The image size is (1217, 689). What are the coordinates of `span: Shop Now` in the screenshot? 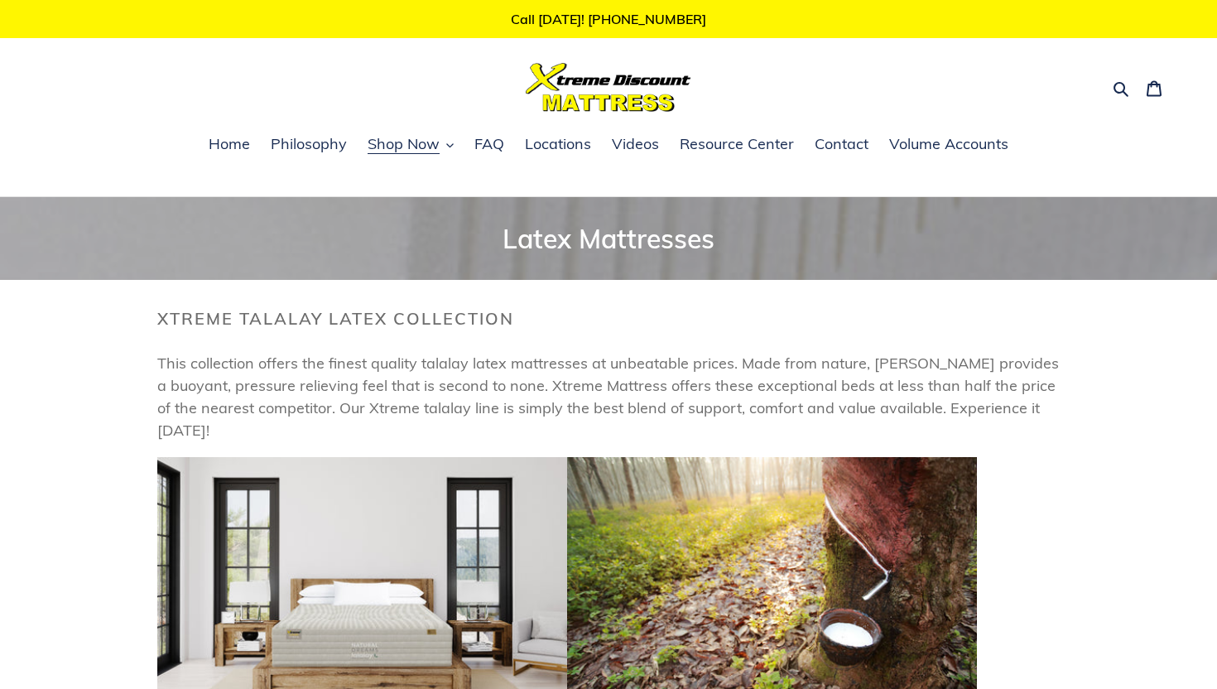 It's located at (403, 144).